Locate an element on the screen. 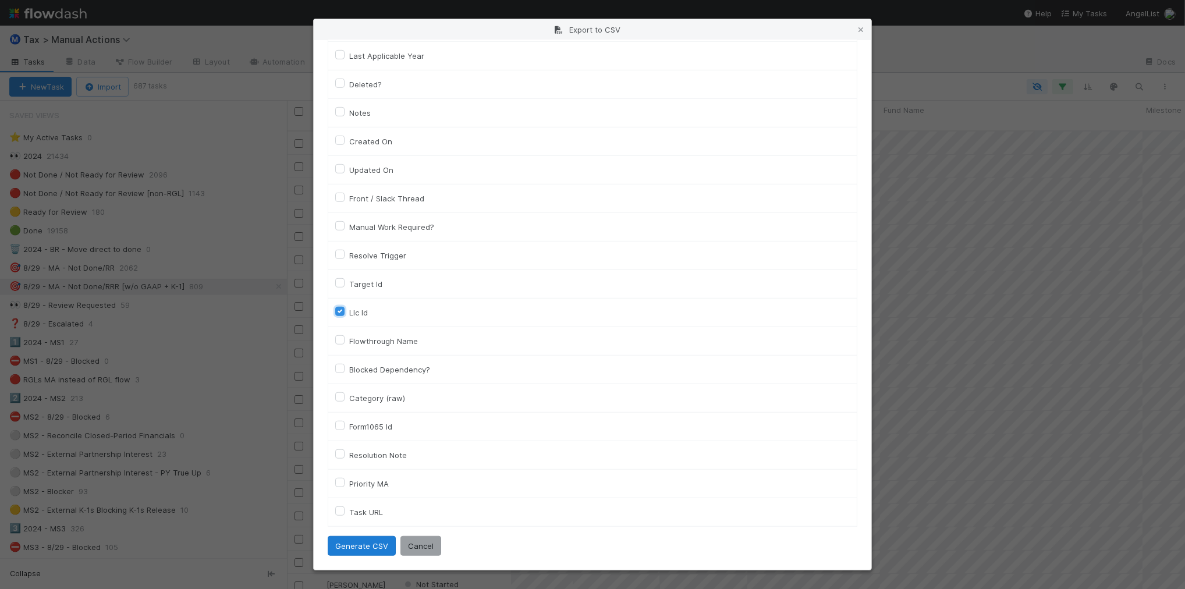 The height and width of the screenshot is (589, 1185). label: Target Id is located at coordinates (366, 284).